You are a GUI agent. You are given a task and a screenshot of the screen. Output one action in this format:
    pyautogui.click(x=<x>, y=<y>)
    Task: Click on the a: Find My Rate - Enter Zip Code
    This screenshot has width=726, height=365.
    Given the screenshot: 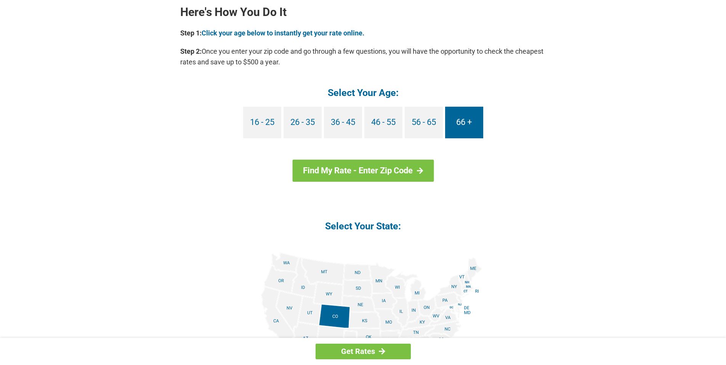 What is the action you would take?
    pyautogui.click(x=363, y=171)
    